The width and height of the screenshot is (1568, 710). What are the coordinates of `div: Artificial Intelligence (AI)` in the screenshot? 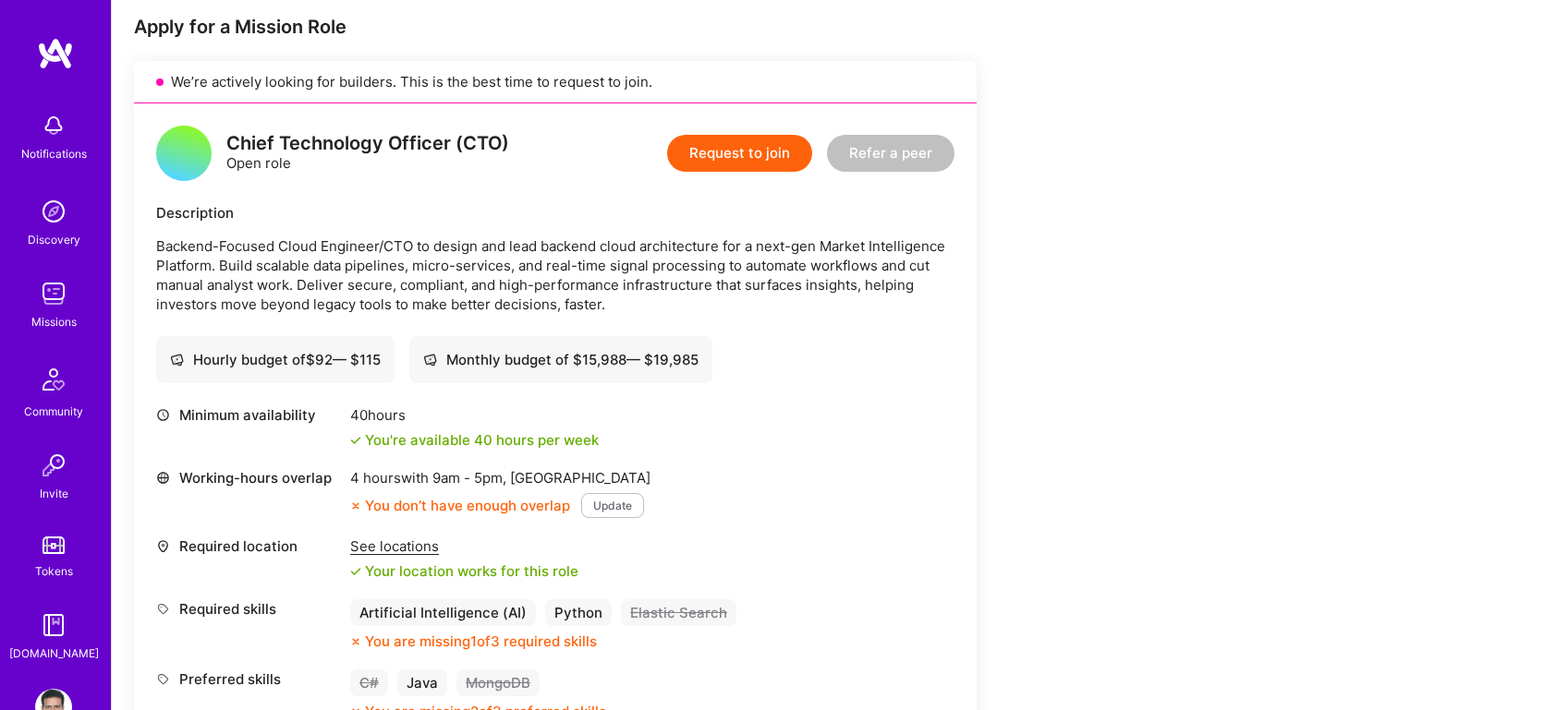 It's located at (443, 613).